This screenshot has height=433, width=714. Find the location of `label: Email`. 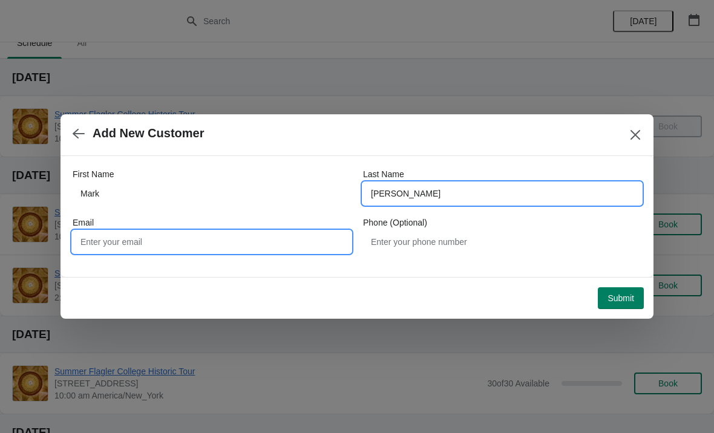

label: Email is located at coordinates (83, 223).